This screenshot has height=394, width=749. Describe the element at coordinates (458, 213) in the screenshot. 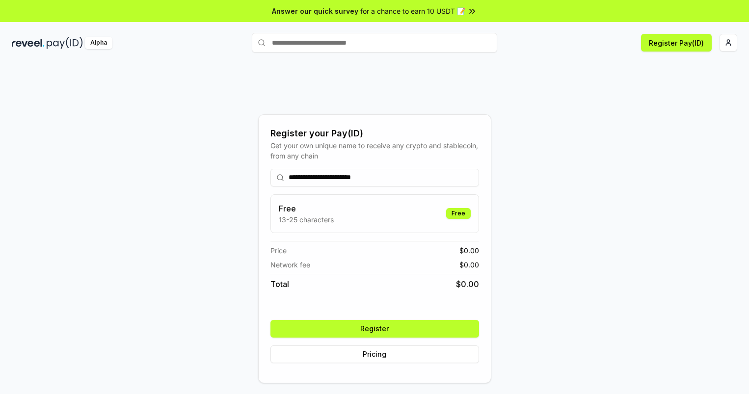

I see `div: Free` at that location.